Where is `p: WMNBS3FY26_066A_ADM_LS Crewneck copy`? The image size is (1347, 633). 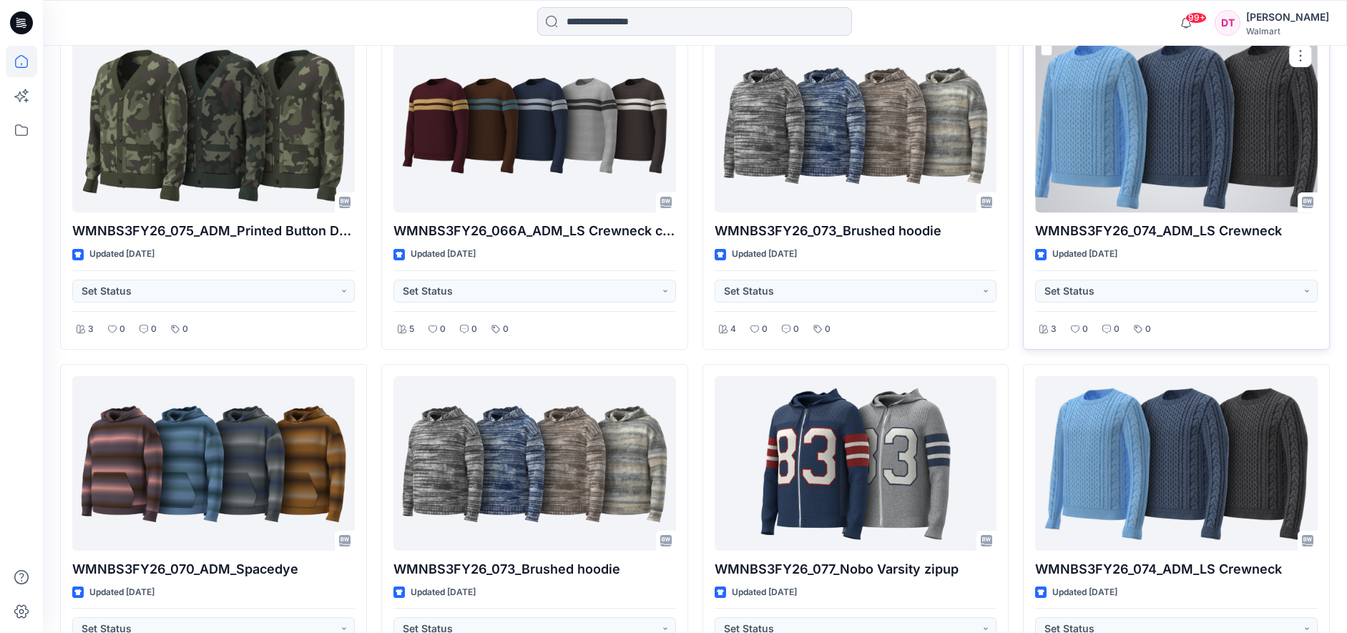
p: WMNBS3FY26_066A_ADM_LS Crewneck copy is located at coordinates (534, 231).